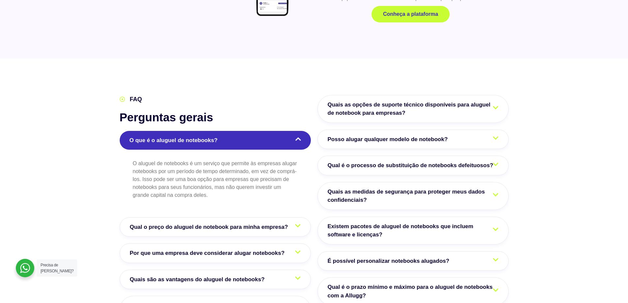 The image size is (628, 303). What do you see at coordinates (410, 14) in the screenshot?
I see `span: Conheça a plataforma` at bounding box center [410, 14].